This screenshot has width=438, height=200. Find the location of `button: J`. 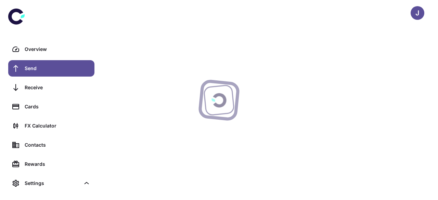

button: J is located at coordinates (417, 13).